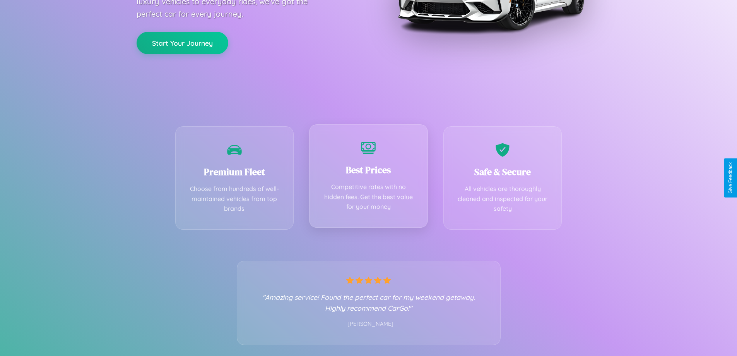  Describe the element at coordinates (368, 197) in the screenshot. I see `p: Competitive rates with no hidden fees. Get the best value for your money` at that location.